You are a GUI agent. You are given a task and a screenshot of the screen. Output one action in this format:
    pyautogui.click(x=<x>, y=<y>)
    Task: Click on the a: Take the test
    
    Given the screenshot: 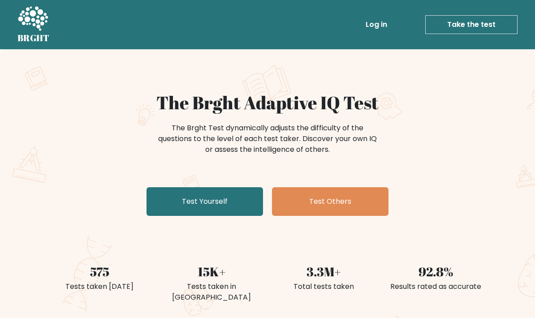 What is the action you would take?
    pyautogui.click(x=472, y=25)
    